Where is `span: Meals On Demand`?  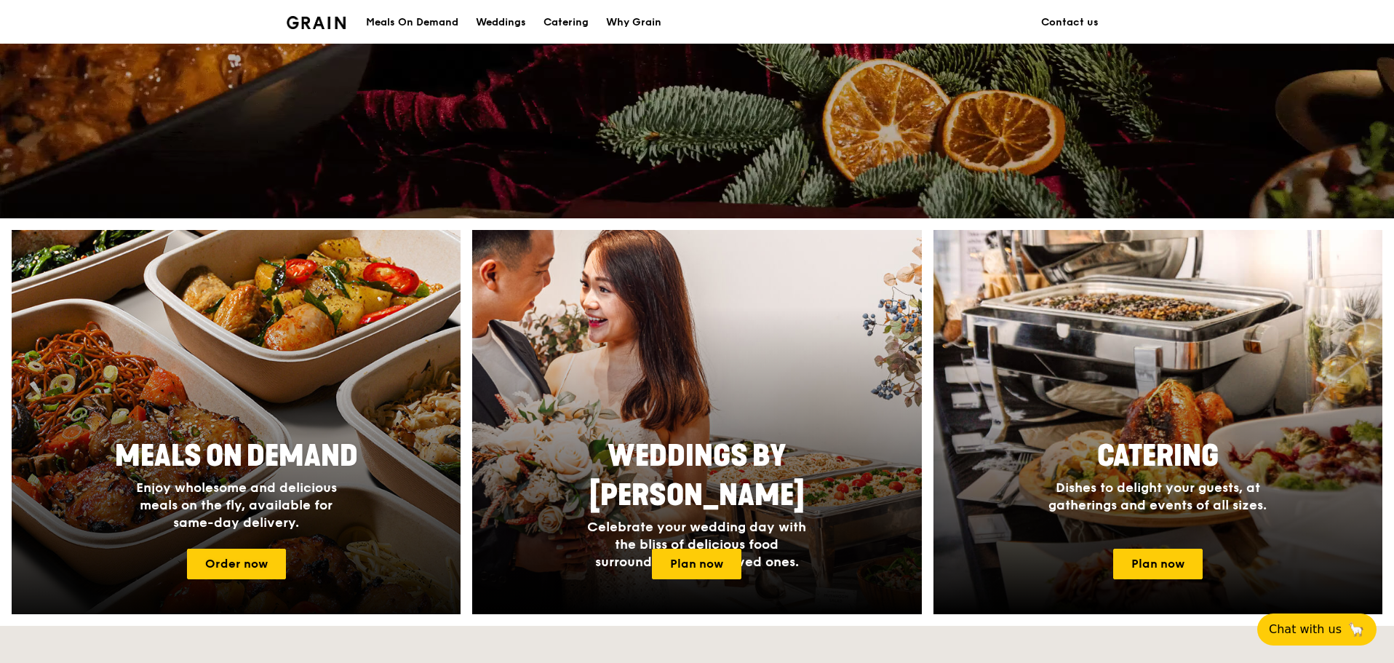 span: Meals On Demand is located at coordinates (236, 456).